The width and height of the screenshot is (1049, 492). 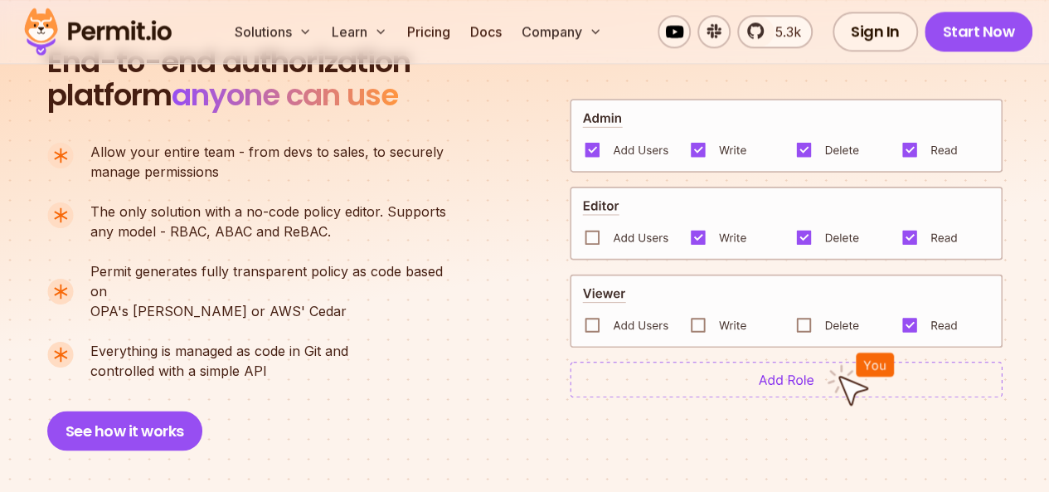 What do you see at coordinates (229, 79) in the screenshot?
I see `h2: platform` at bounding box center [229, 79].